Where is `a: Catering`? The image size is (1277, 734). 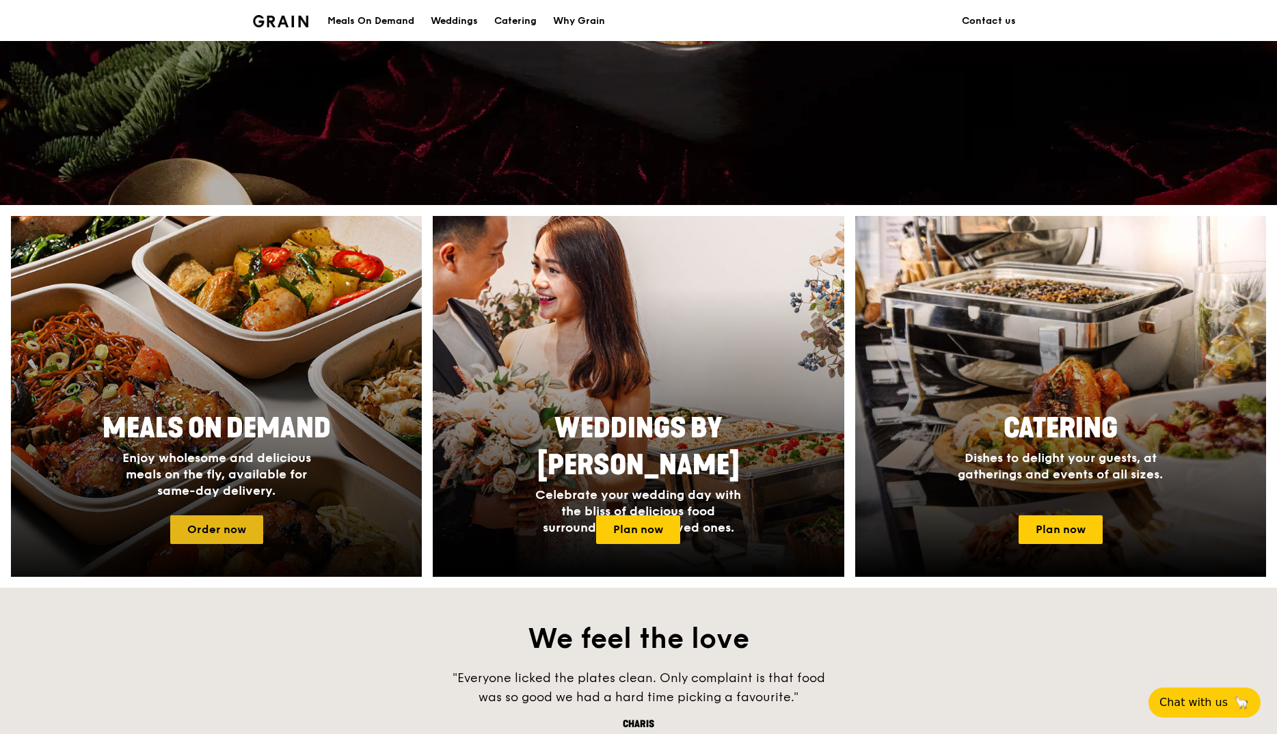
a: Catering is located at coordinates (515, 21).